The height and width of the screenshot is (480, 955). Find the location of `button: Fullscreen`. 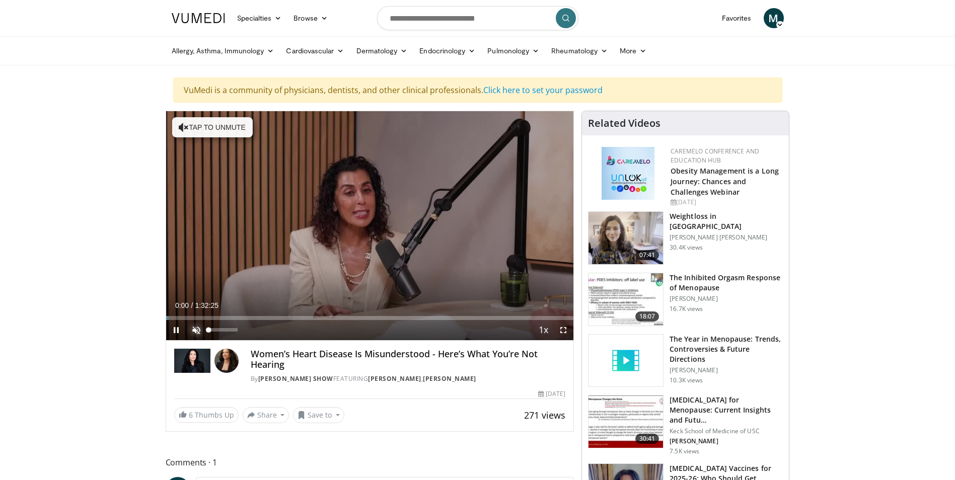

button: Fullscreen is located at coordinates (563, 330).